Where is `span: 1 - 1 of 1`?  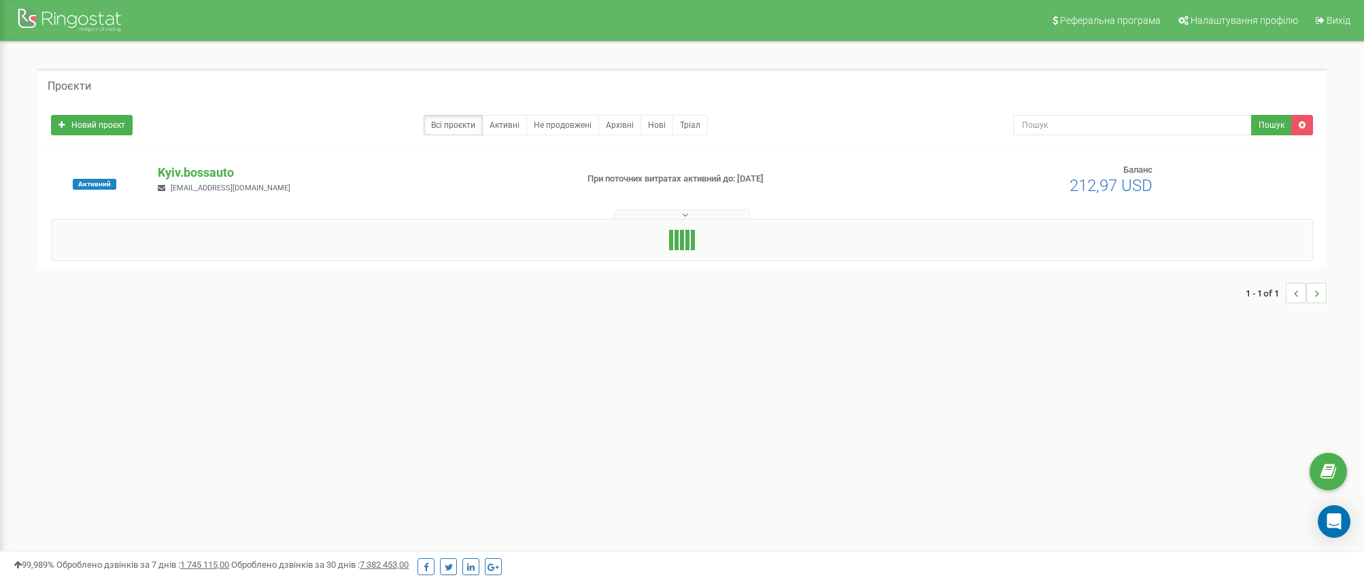 span: 1 - 1 of 1 is located at coordinates (1265, 293).